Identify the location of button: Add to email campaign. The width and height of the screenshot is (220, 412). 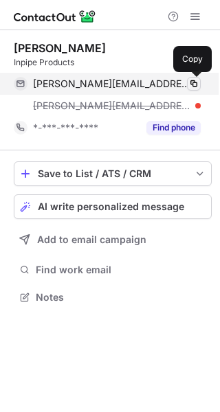
(113, 240).